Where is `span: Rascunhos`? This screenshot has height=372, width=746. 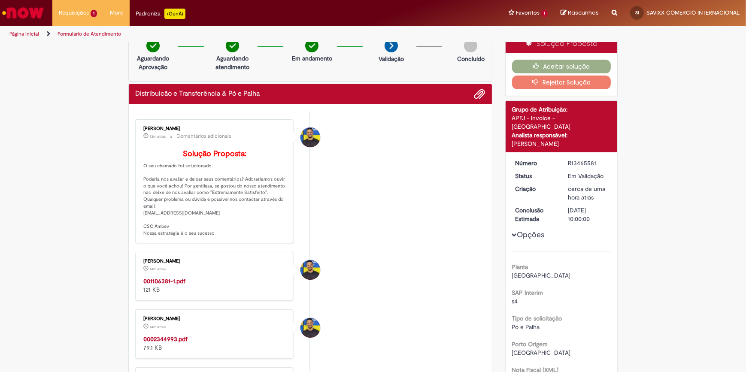 span: Rascunhos is located at coordinates (584, 12).